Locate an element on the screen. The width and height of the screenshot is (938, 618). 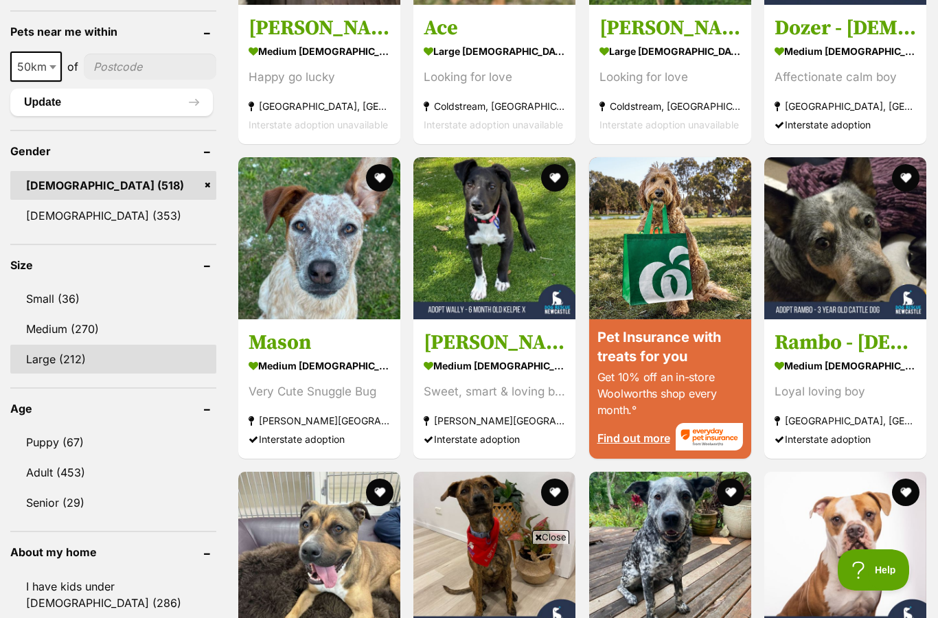
a: Large (212) is located at coordinates (113, 359).